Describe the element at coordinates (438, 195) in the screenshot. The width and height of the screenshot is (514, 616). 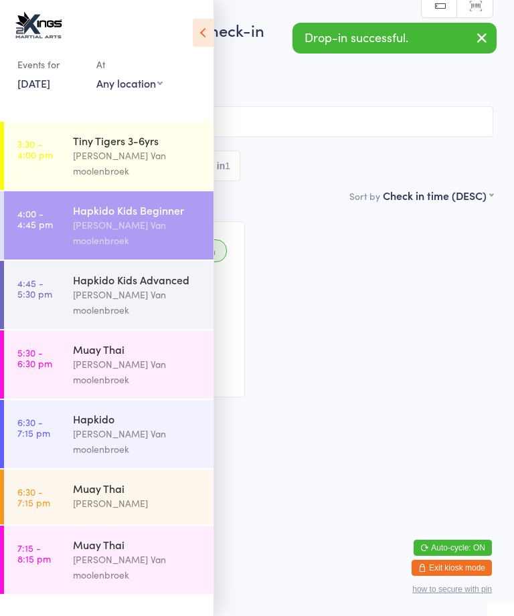
I see `div: Check in time (DESC)` at that location.